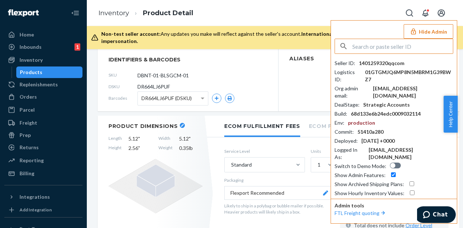 Image resolution: width=463 pixels, height=228 pixels. What do you see at coordinates (27, 35) in the screenshot?
I see `div: Home` at bounding box center [27, 35].